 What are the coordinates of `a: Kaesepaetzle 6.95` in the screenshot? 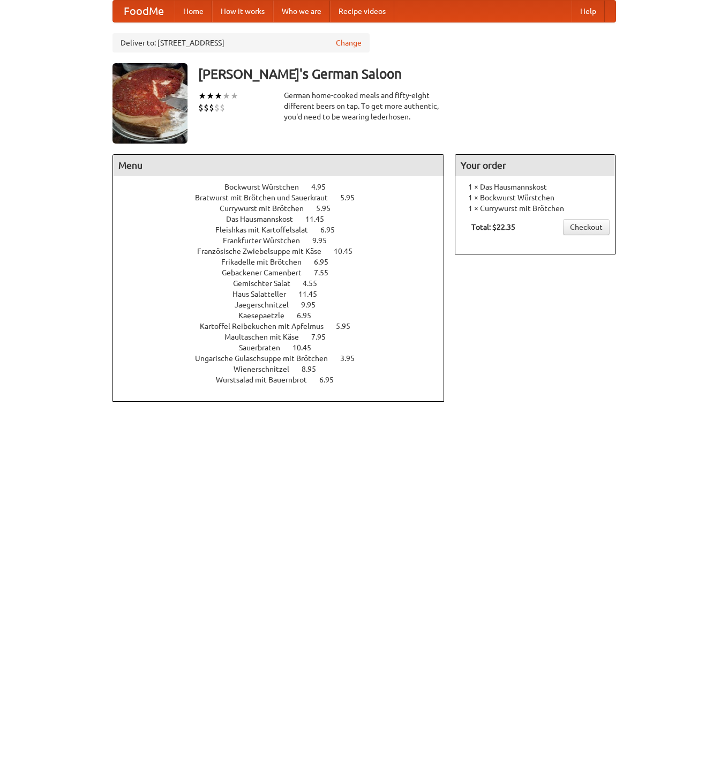 It's located at (284, 315).